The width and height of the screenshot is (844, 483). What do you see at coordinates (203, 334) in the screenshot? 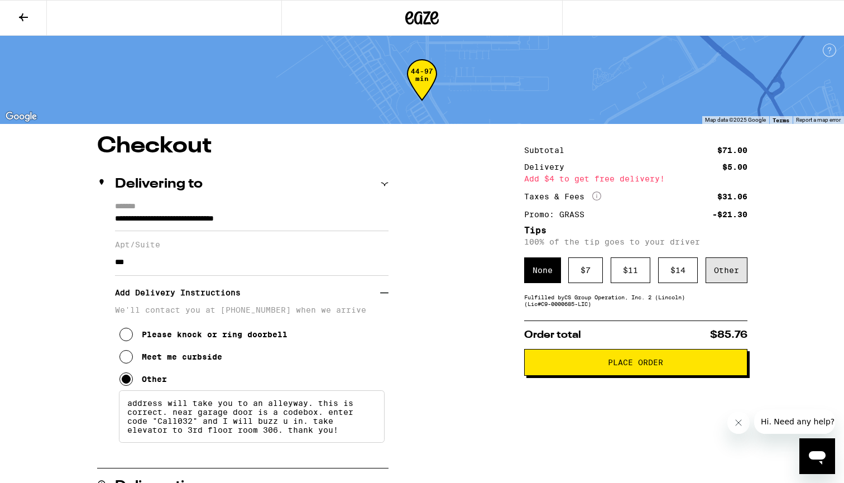
I see `button: Please knock or ring doorbell` at bounding box center [203, 334].